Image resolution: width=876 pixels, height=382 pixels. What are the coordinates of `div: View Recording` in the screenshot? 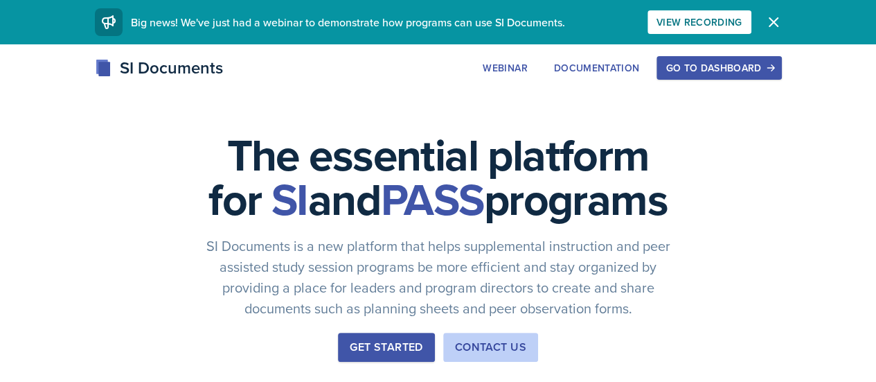 It's located at (700, 22).